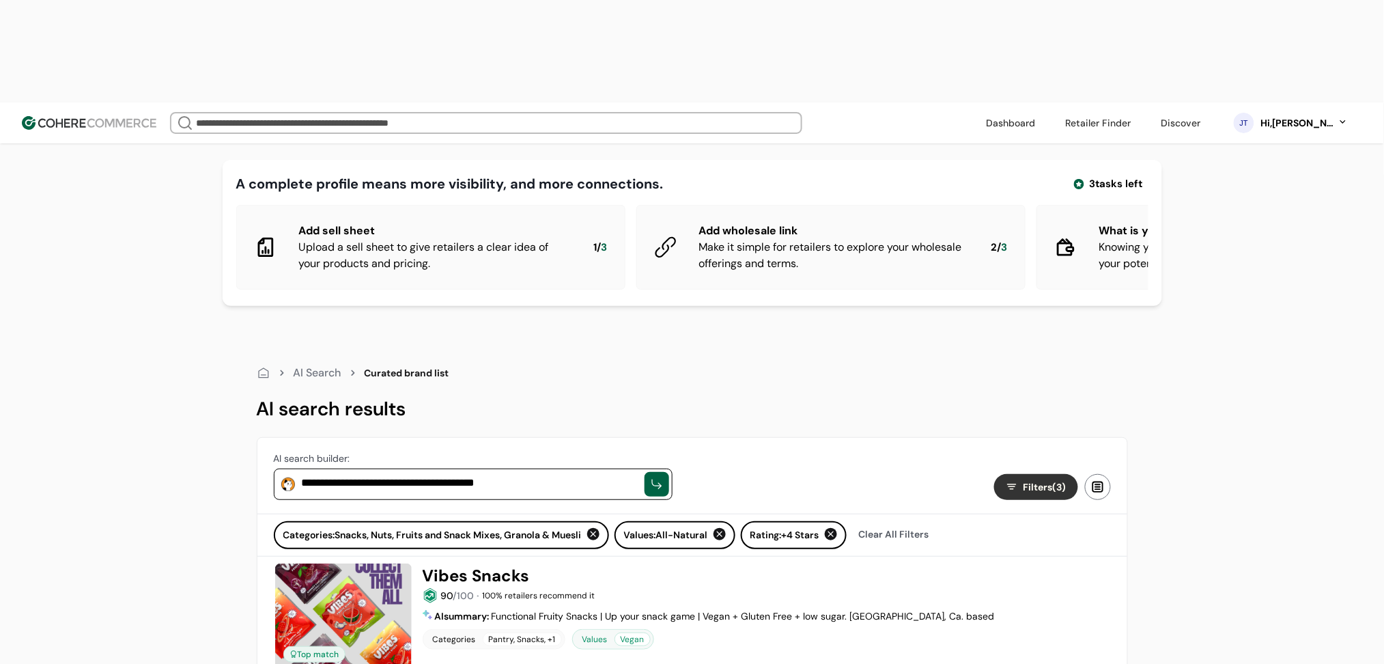 Image resolution: width=1384 pixels, height=664 pixels. I want to click on span: Functional Fruity Snacks | Up your snack game | Vegan + Gluten Free + low sugar. [GEOGRAPHIC_DATA..., so click(743, 616).